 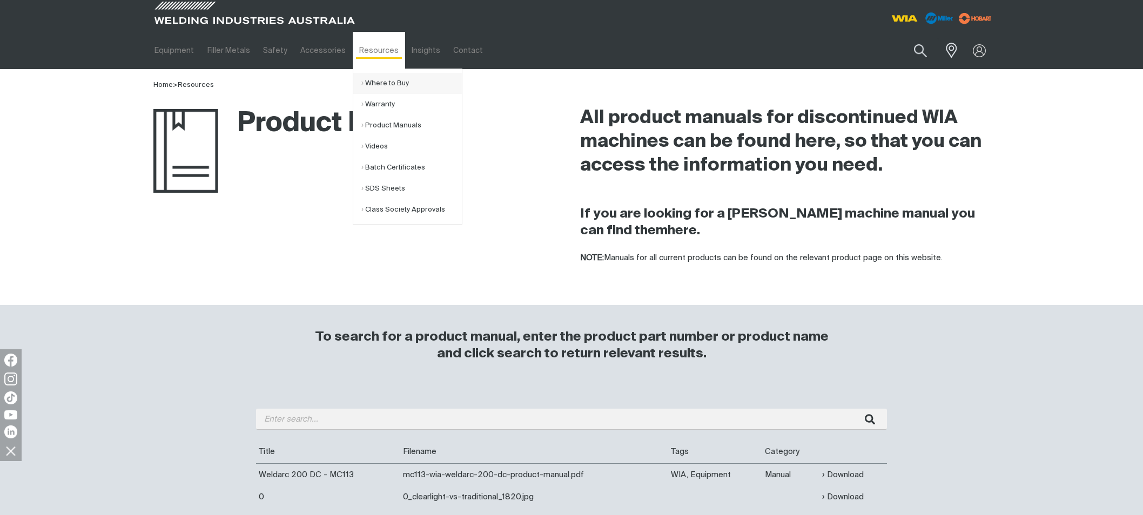 I want to click on a: Equipment, so click(x=174, y=50).